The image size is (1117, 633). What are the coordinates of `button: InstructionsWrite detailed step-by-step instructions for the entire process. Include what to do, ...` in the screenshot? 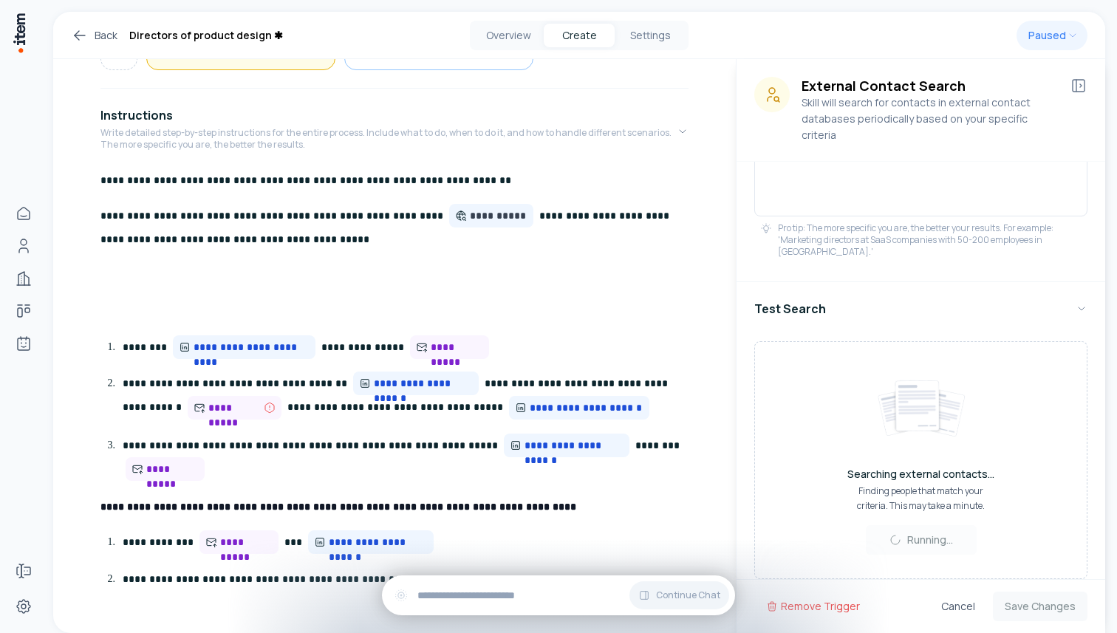 It's located at (395, 132).